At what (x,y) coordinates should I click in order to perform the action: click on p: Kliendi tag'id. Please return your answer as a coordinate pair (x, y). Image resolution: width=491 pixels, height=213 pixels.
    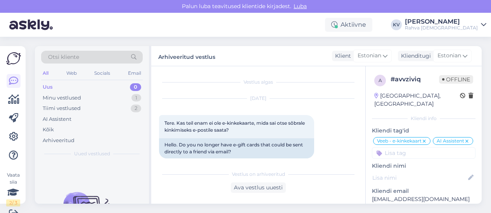
    Looking at the image, I should click on (423, 131).